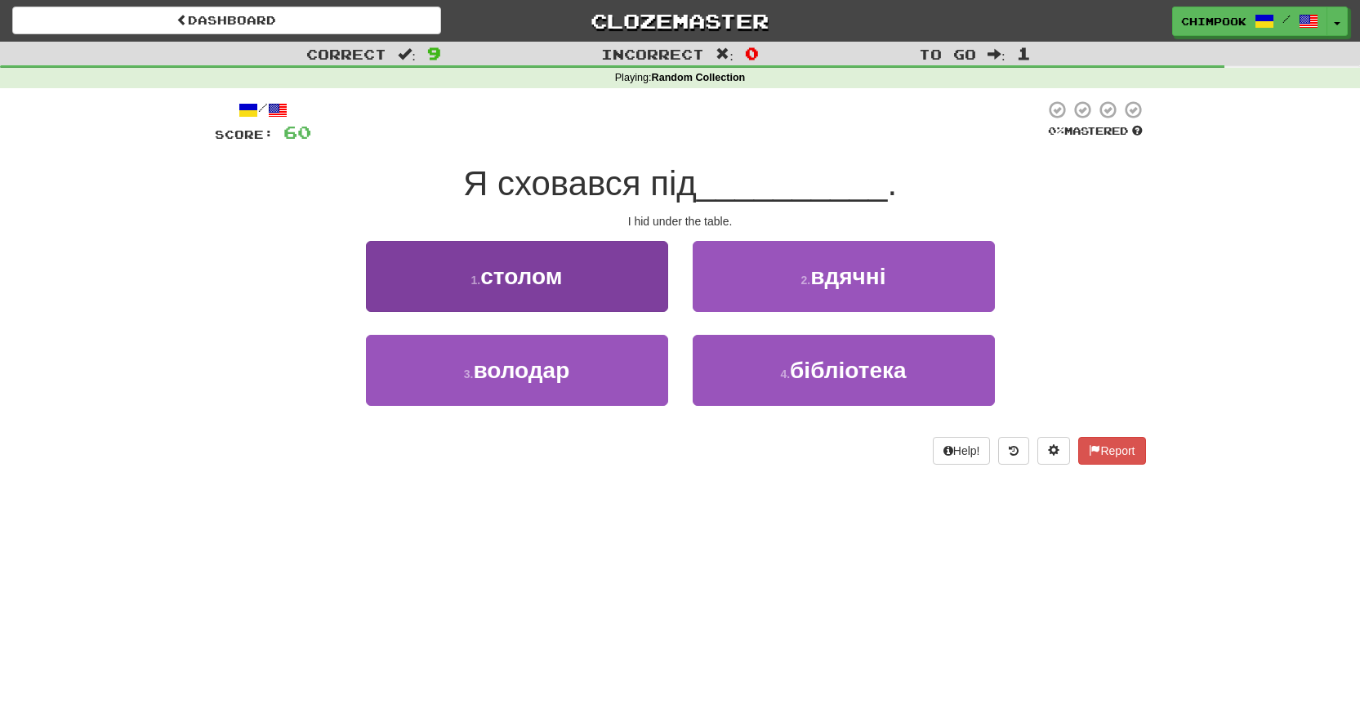 This screenshot has width=1360, height=726. Describe the element at coordinates (297, 131) in the screenshot. I see `span: 60` at that location.